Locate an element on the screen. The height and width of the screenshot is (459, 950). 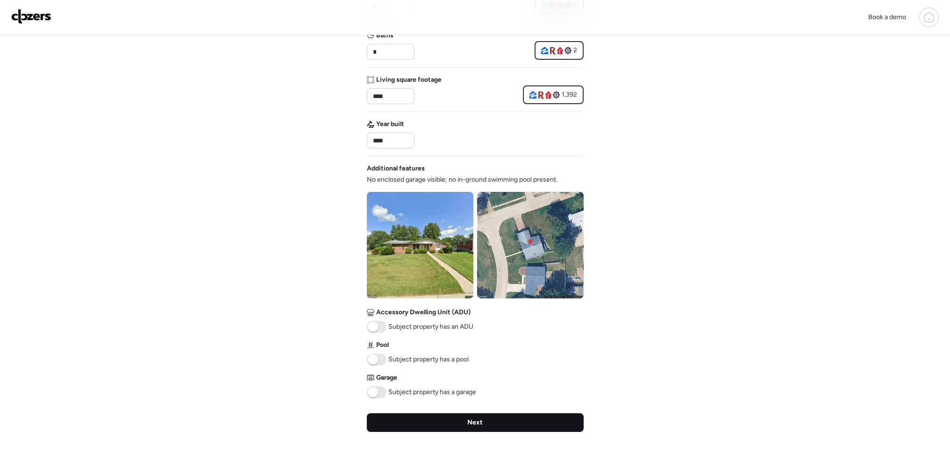
span: Baths is located at coordinates (384, 36).